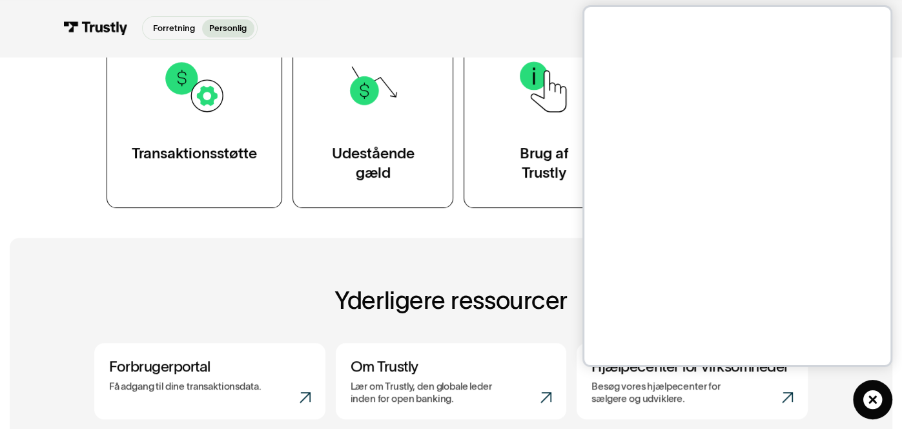 This screenshot has height=429, width=902. What do you see at coordinates (544, 153) in the screenshot?
I see `font: Brug af` at bounding box center [544, 153].